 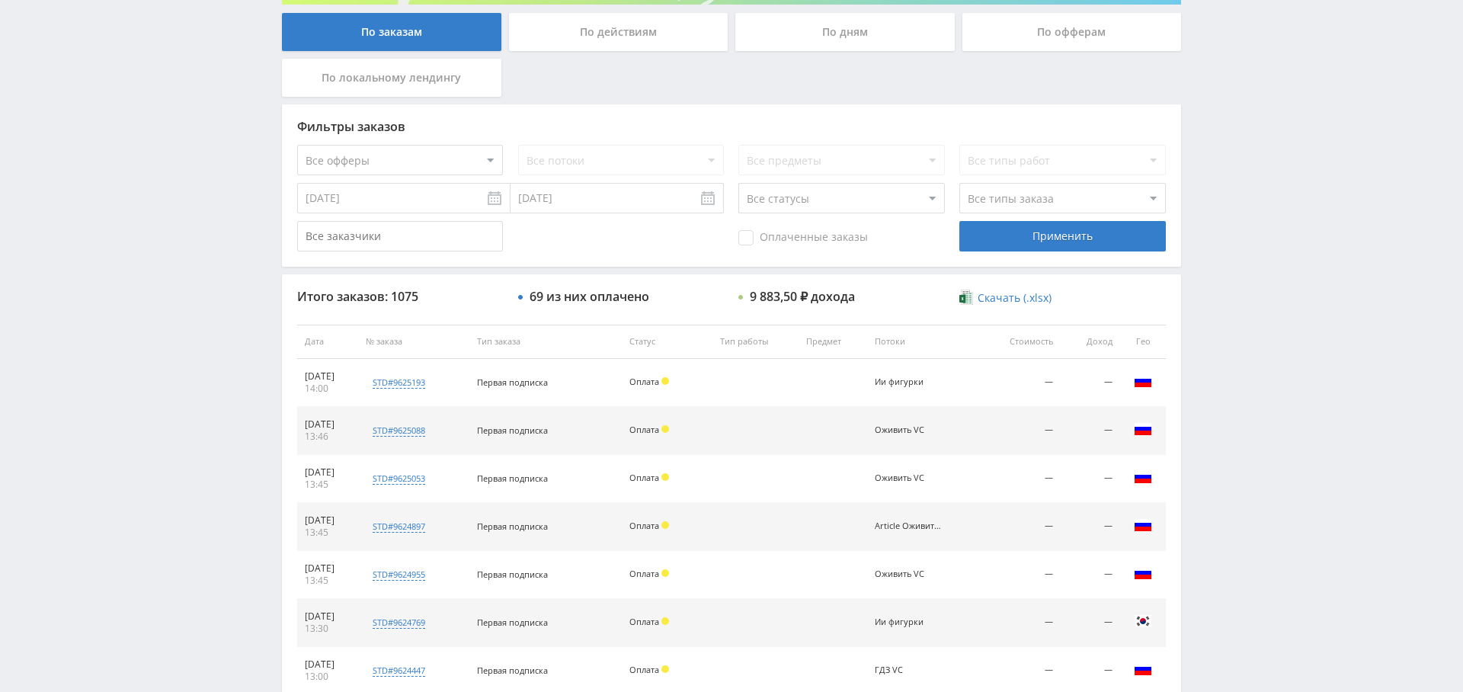 What do you see at coordinates (328, 628) in the screenshot?
I see `div: 13:30` at bounding box center [328, 628].